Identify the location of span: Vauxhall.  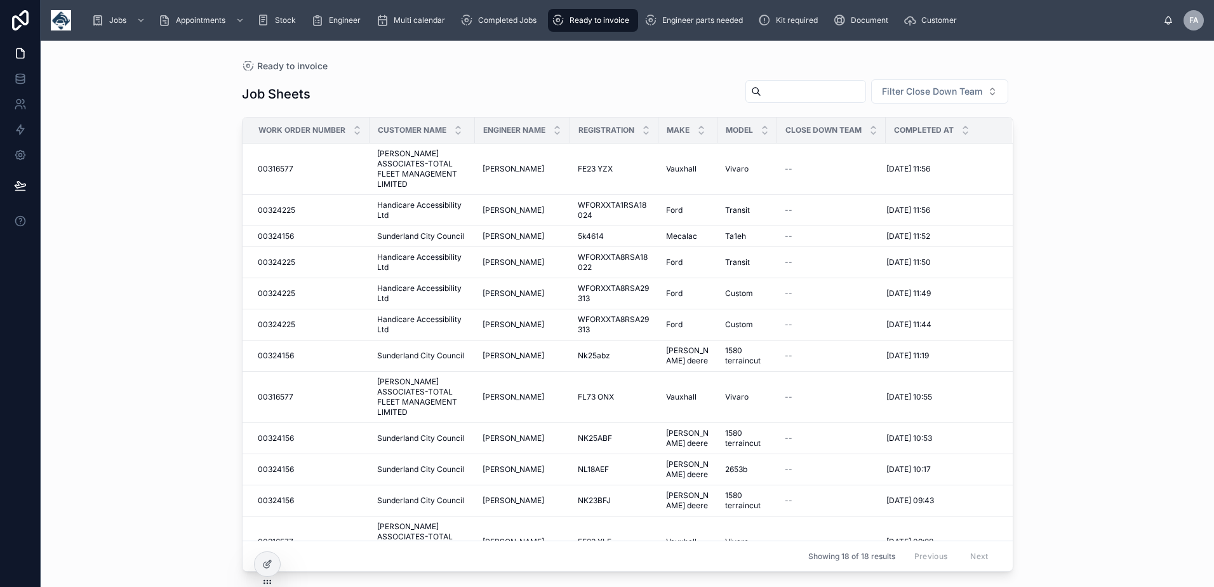
(681, 542).